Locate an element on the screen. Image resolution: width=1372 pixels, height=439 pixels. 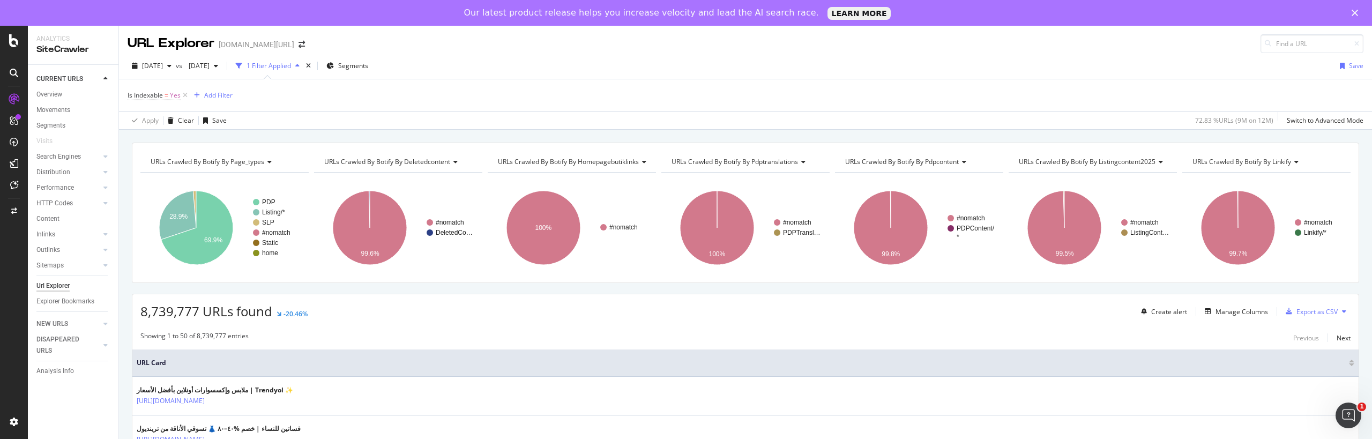
span: 2025 Aug. 8th is located at coordinates (152, 65).